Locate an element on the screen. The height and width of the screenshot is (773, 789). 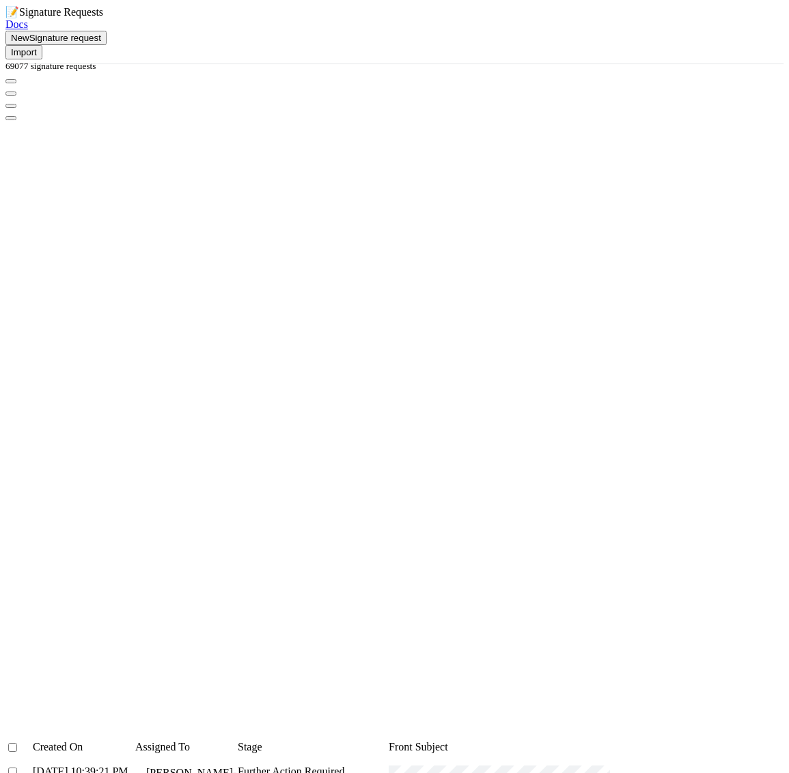
span: Front Subject is located at coordinates (418, 746).